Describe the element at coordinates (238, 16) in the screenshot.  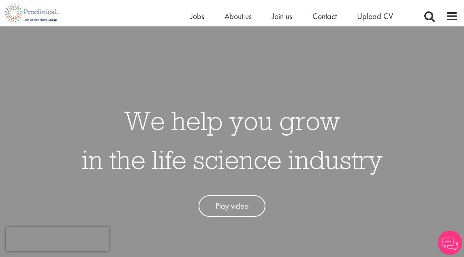
I see `a: About us` at that location.